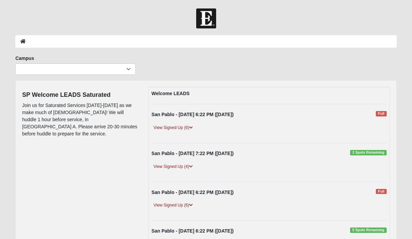 This screenshot has width=412, height=239. Describe the element at coordinates (80, 95) in the screenshot. I see `h4: SP Welcome LEADS Saturated` at that location.